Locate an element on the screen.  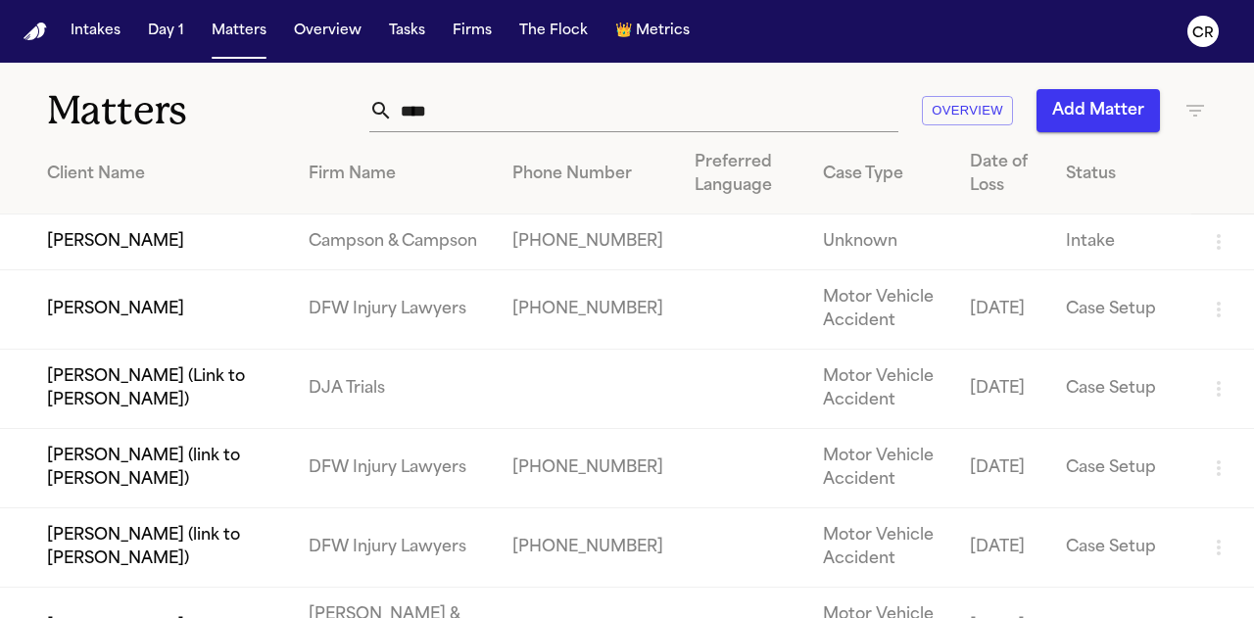
td: Intake is located at coordinates (1121, 242).